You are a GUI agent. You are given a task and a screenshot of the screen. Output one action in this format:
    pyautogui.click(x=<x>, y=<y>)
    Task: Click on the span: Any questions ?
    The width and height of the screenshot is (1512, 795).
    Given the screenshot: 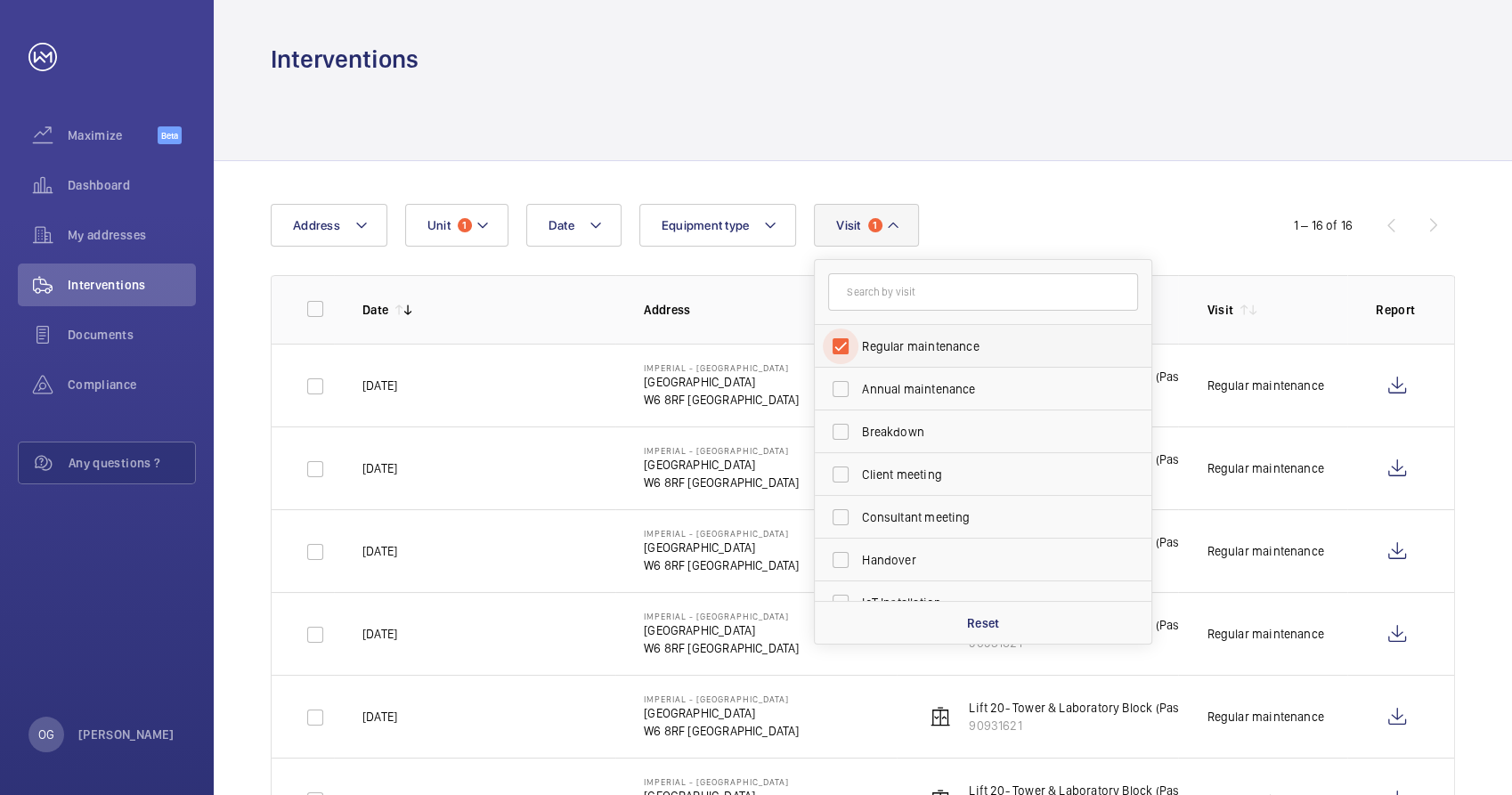 What is the action you would take?
    pyautogui.click(x=132, y=463)
    